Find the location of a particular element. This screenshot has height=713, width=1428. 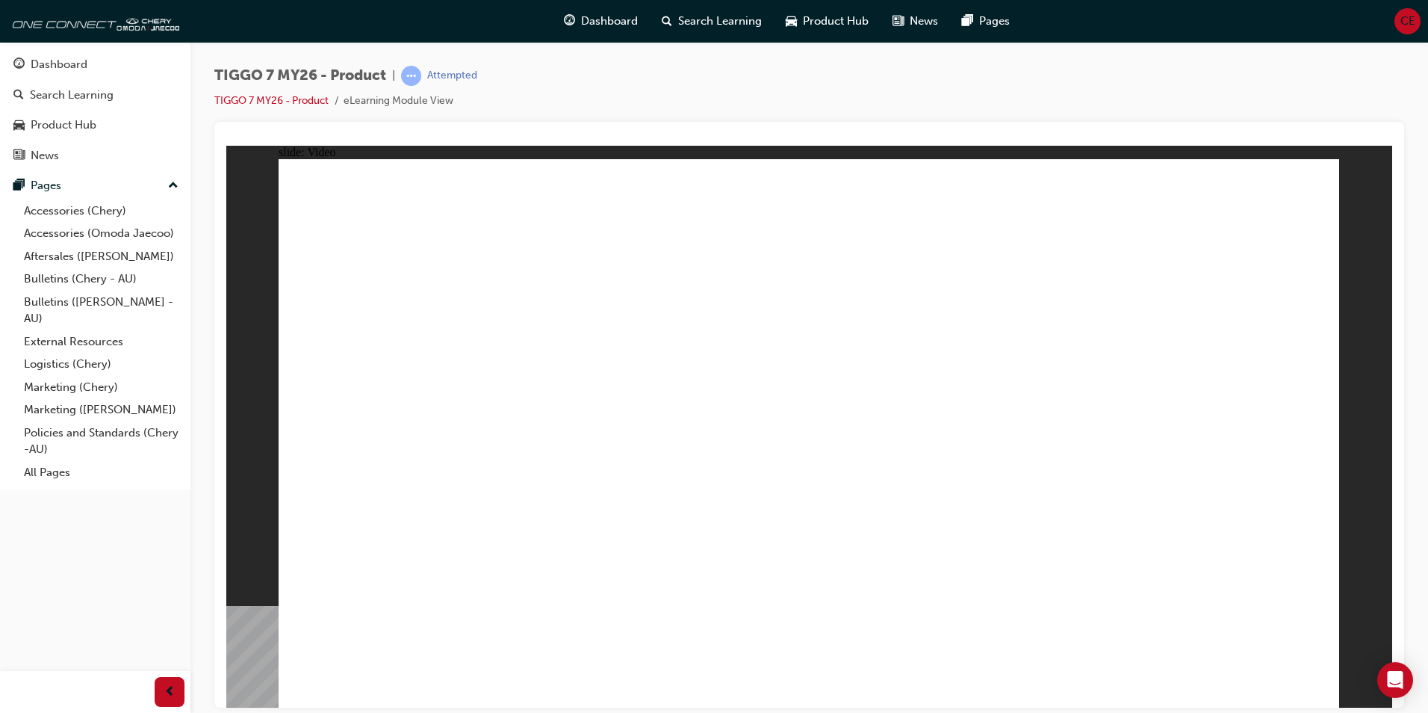

span: up-icon is located at coordinates (173, 186).